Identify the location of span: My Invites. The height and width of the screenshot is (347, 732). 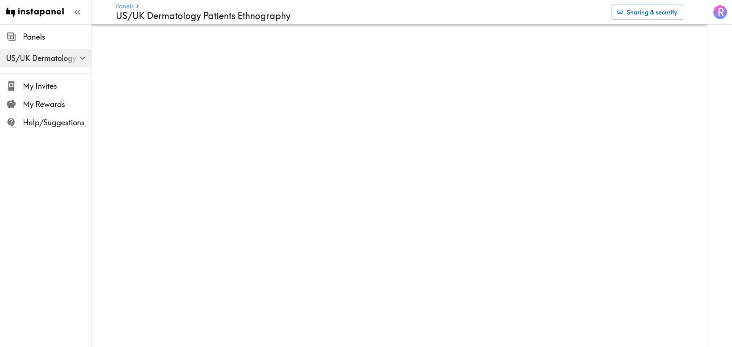
(57, 86).